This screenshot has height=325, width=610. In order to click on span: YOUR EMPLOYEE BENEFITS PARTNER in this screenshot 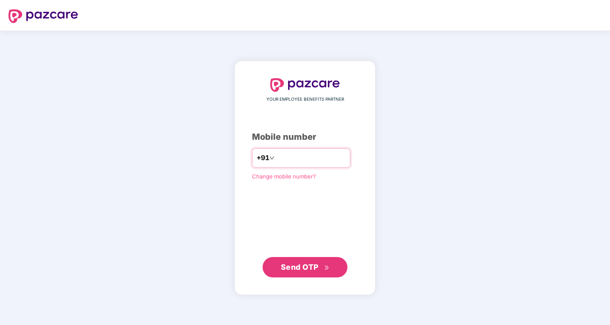, I will do `click(305, 99)`.